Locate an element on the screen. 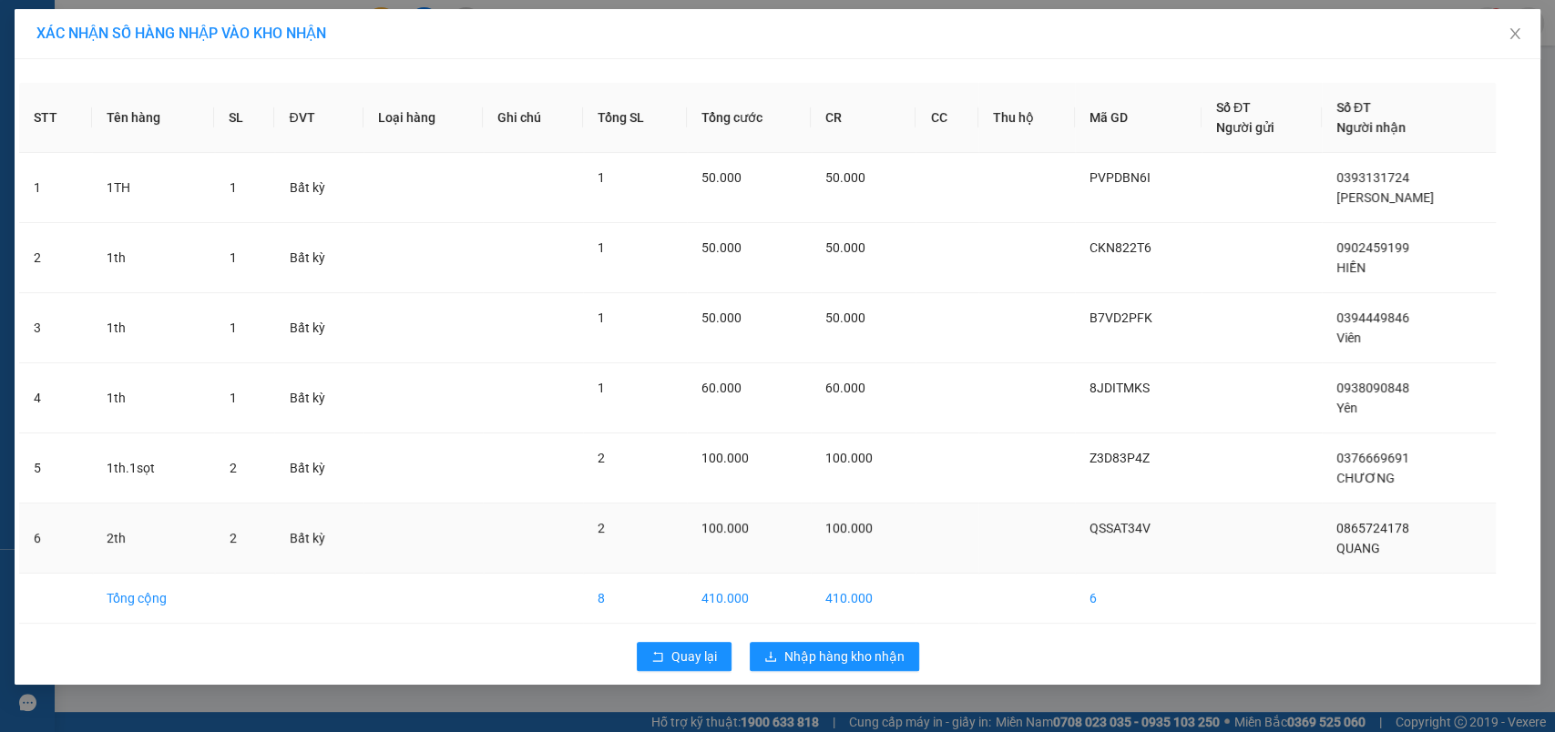 This screenshot has width=1555, height=732. span: rollback is located at coordinates (658, 658).